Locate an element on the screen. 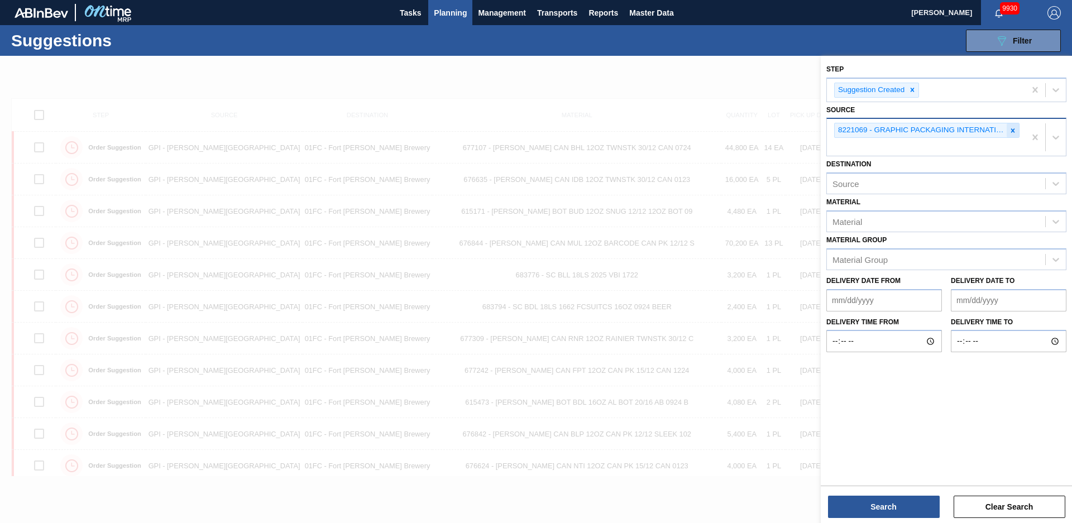 The image size is (1072, 523). div: Suggestion Created is located at coordinates (870, 90).